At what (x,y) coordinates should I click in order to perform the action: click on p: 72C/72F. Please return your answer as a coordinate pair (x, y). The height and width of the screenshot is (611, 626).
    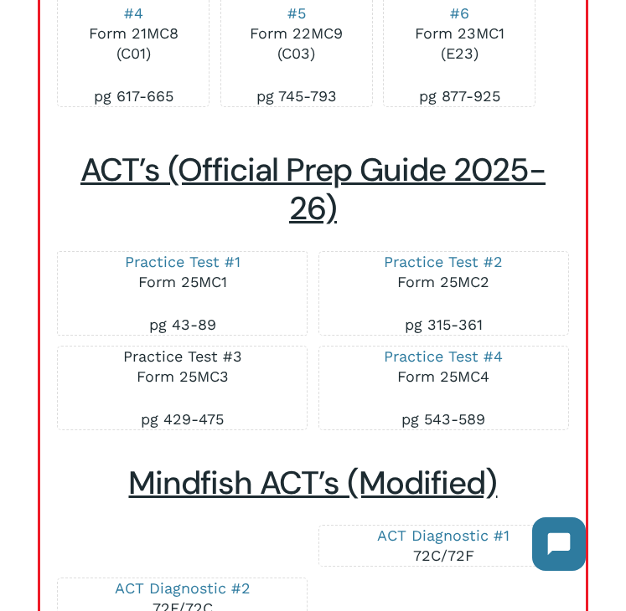
    Looking at the image, I should click on (443, 546).